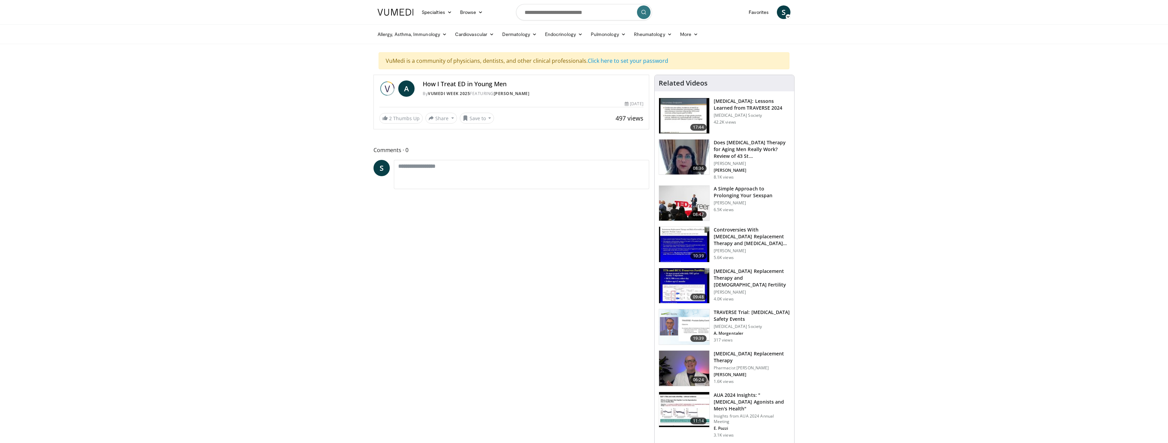 The height and width of the screenshot is (443, 1168). What do you see at coordinates (401, 118) in the screenshot?
I see `a: 2 Thumbs Up` at bounding box center [401, 118].